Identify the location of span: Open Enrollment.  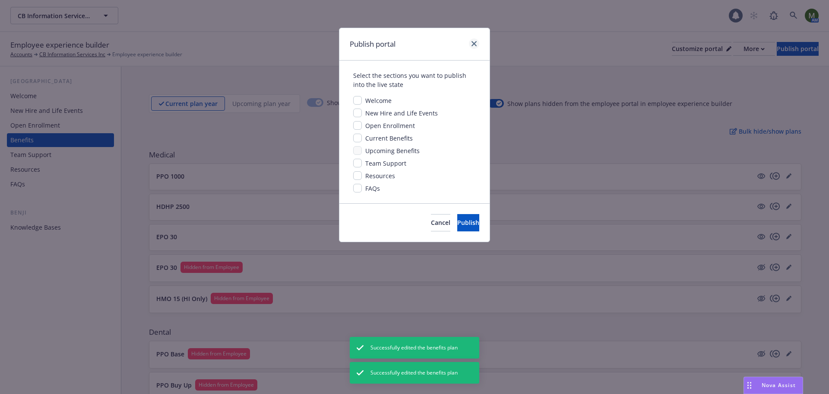
(390, 125).